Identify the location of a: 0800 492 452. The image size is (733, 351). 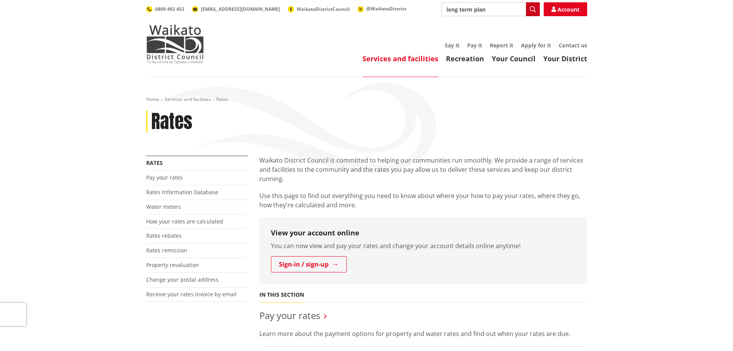
(165, 9).